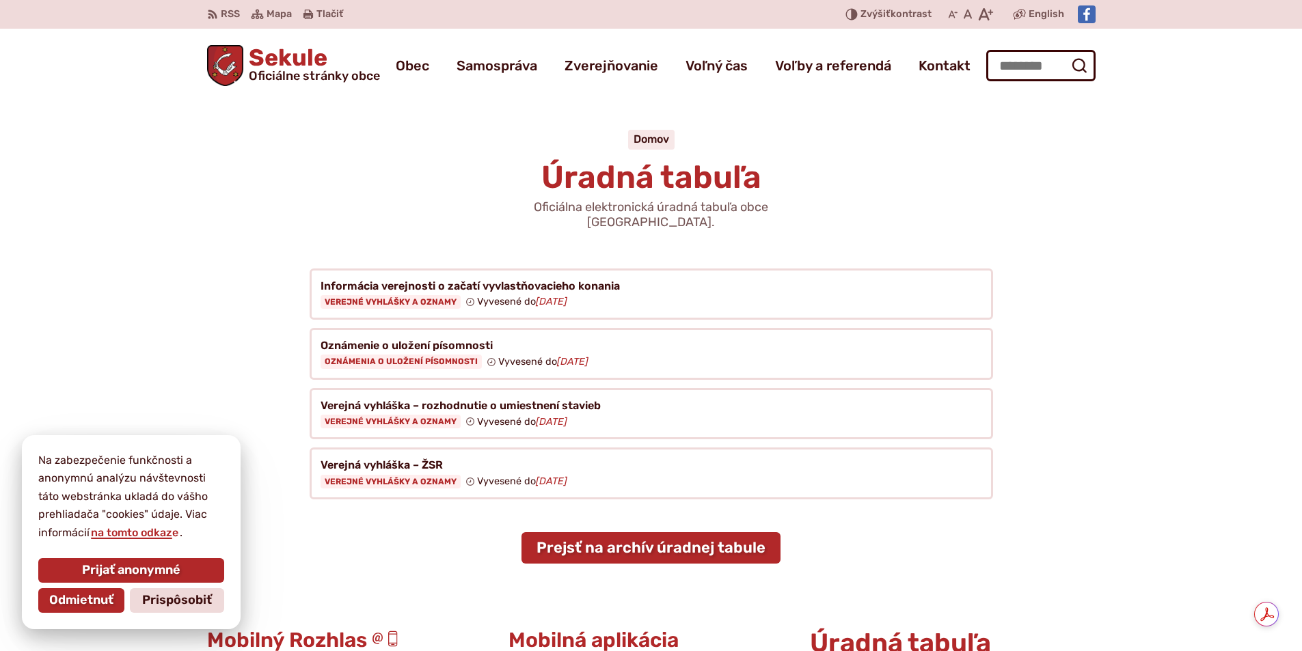 Image resolution: width=1302 pixels, height=651 pixels. I want to click on a: English, so click(1046, 14).